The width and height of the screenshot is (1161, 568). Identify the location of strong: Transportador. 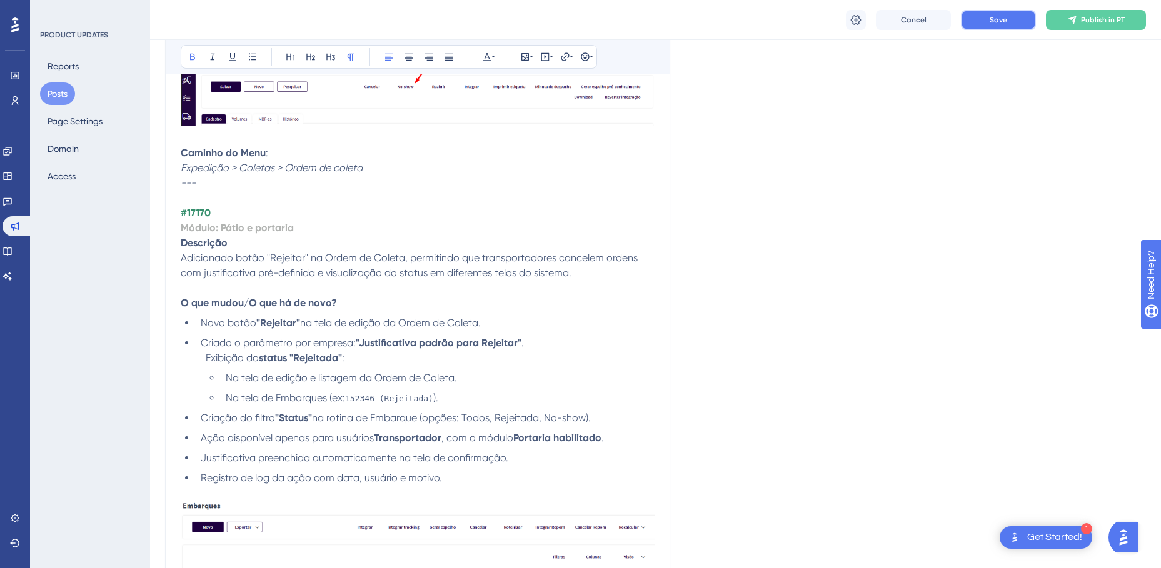
(408, 438).